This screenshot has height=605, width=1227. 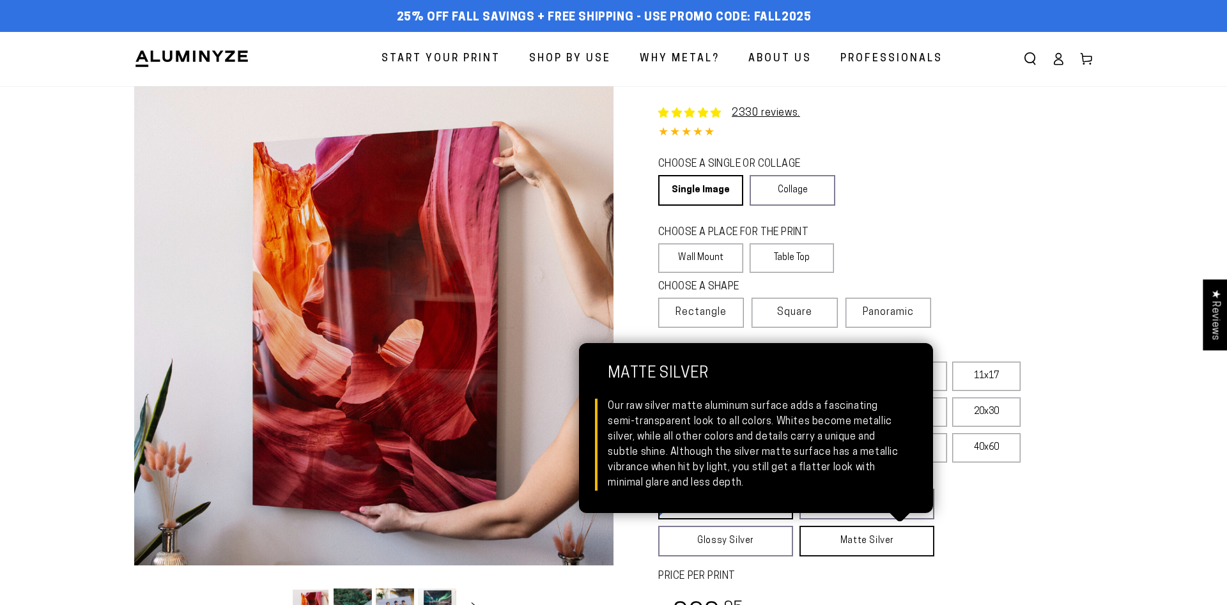 What do you see at coordinates (876, 577) in the screenshot?
I see `label: PRICE PER PRINT` at bounding box center [876, 577].